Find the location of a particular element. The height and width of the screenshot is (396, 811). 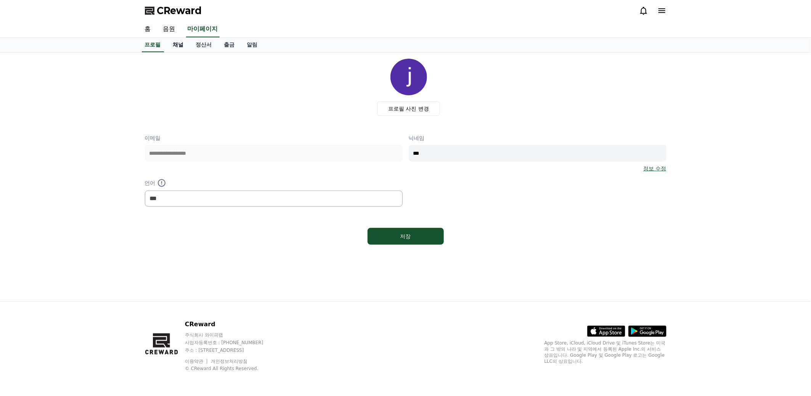

a: CReward is located at coordinates (173, 11).